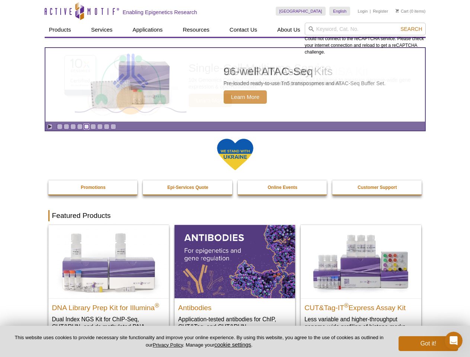 Image resolution: width=470 pixels, height=357 pixels. Describe the element at coordinates (289, 30) in the screenshot. I see `a: About Us` at that location.